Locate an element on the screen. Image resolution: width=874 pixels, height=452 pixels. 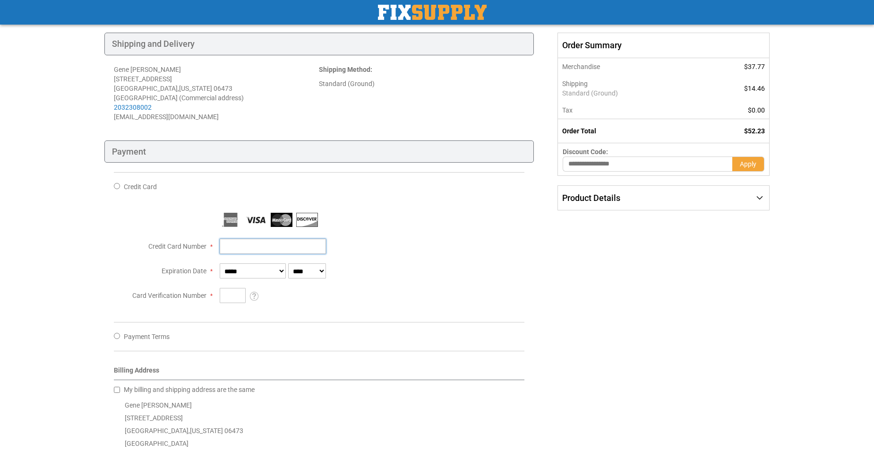
span: Product Details is located at coordinates (591, 197).